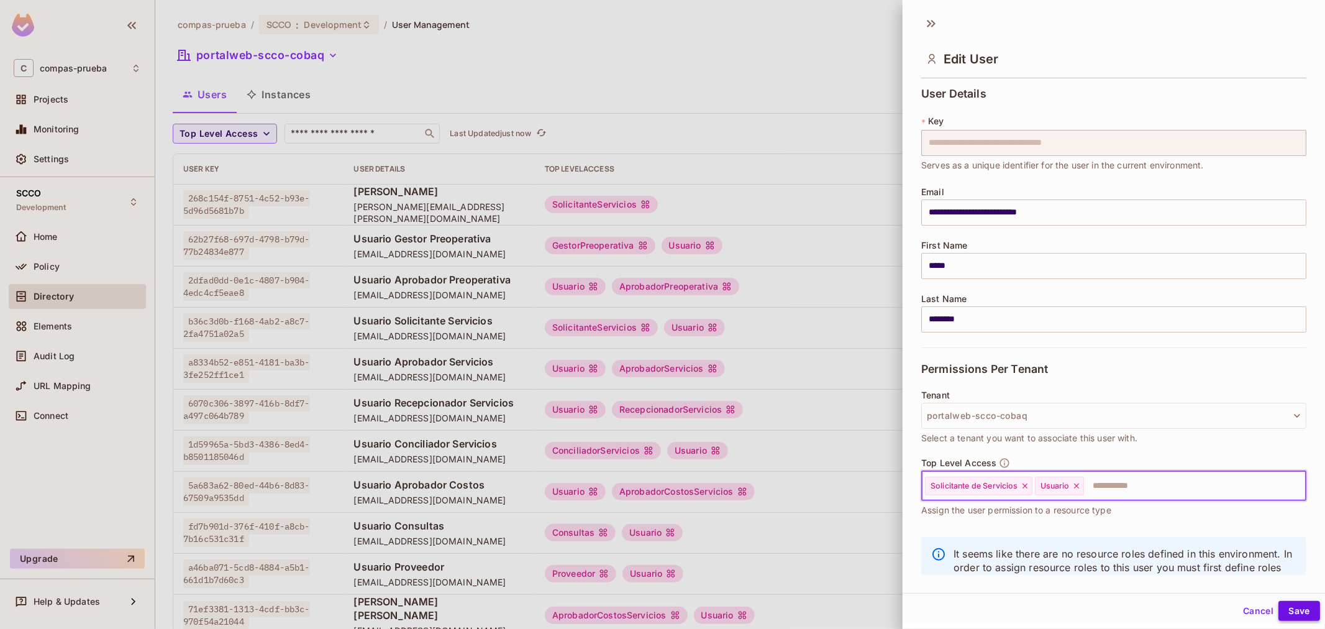 The image size is (1325, 629). I want to click on span: Key, so click(936, 121).